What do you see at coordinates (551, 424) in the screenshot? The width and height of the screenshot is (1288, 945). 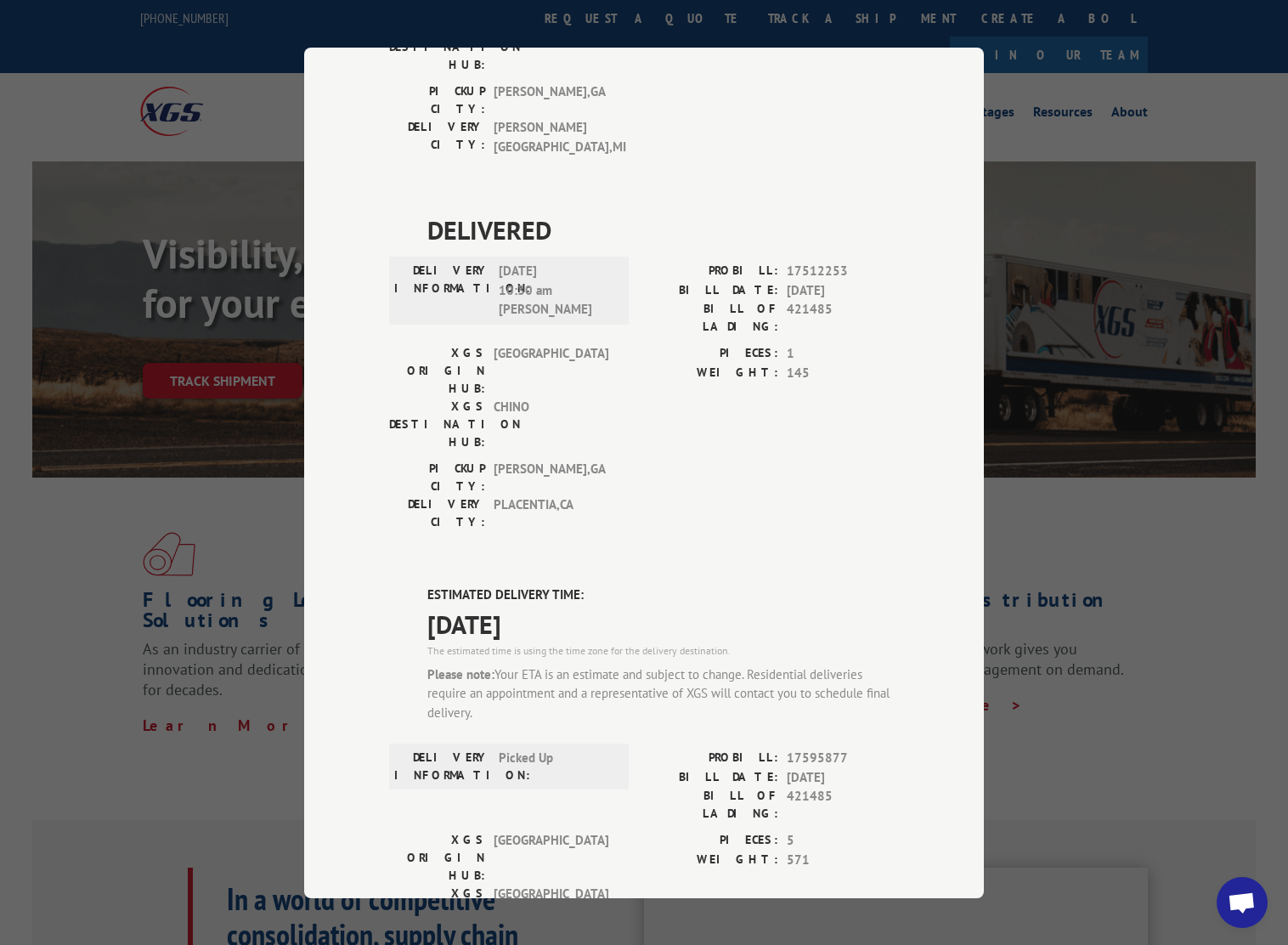 I see `span: CHINO` at bounding box center [551, 424].